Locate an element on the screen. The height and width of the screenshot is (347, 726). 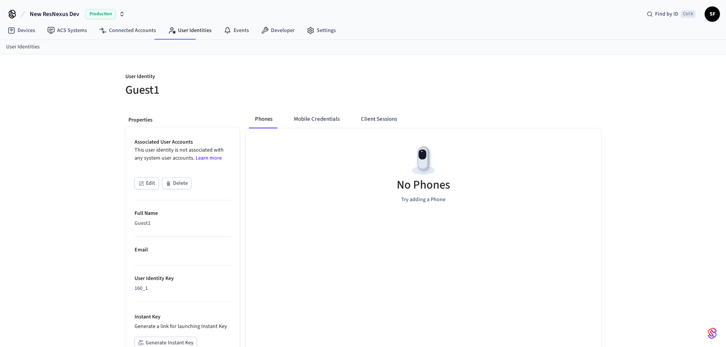
a: Devices is located at coordinates (21, 30).